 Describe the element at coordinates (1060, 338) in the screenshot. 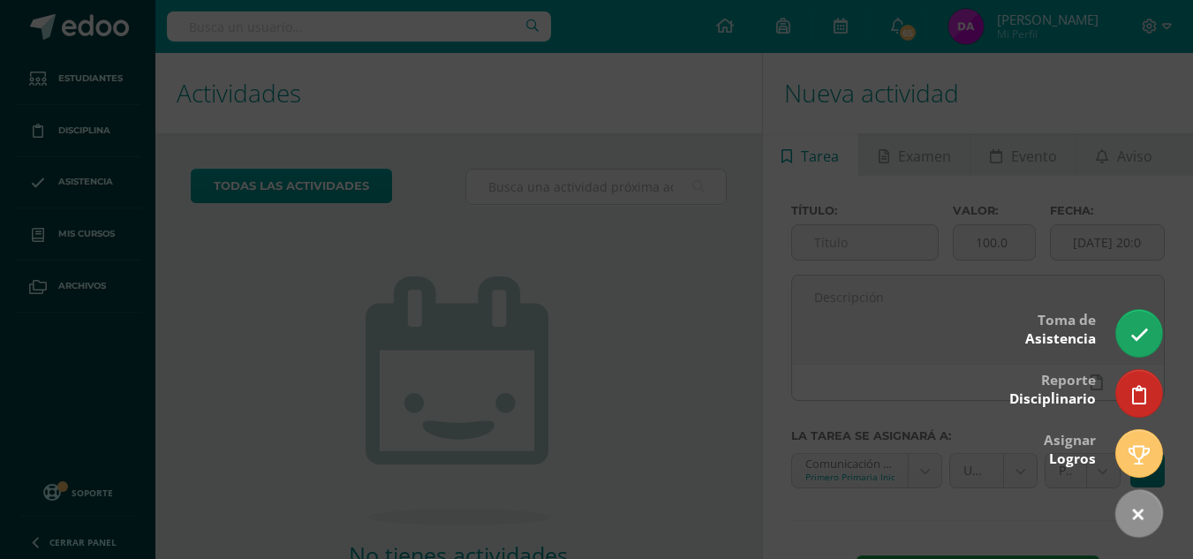

I see `span: Asistencia` at that location.